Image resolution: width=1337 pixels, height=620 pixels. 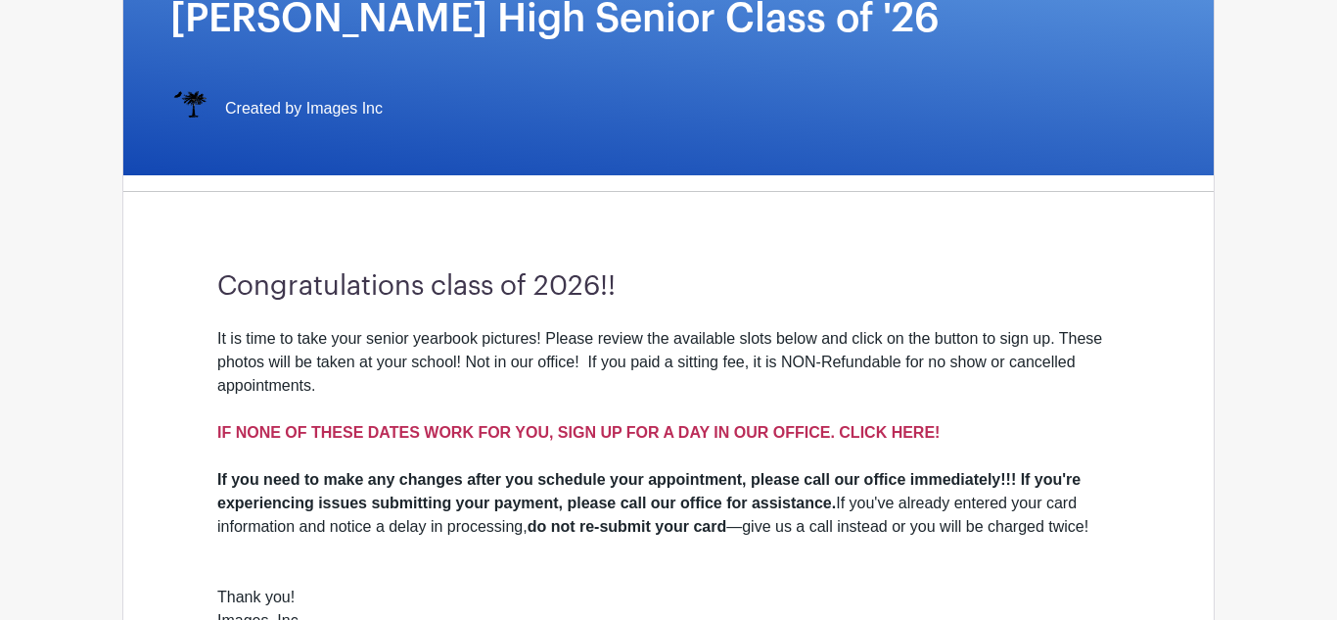 What do you see at coordinates (304, 109) in the screenshot?
I see `span: Created by Images Inc` at bounding box center [304, 109].